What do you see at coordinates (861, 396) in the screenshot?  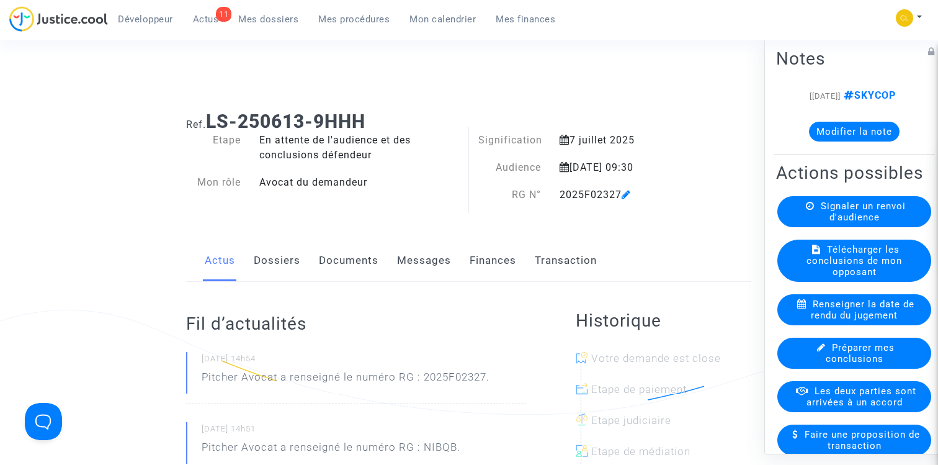 I see `span: Les deux parties sont arrivées à un accord` at bounding box center [861, 396].